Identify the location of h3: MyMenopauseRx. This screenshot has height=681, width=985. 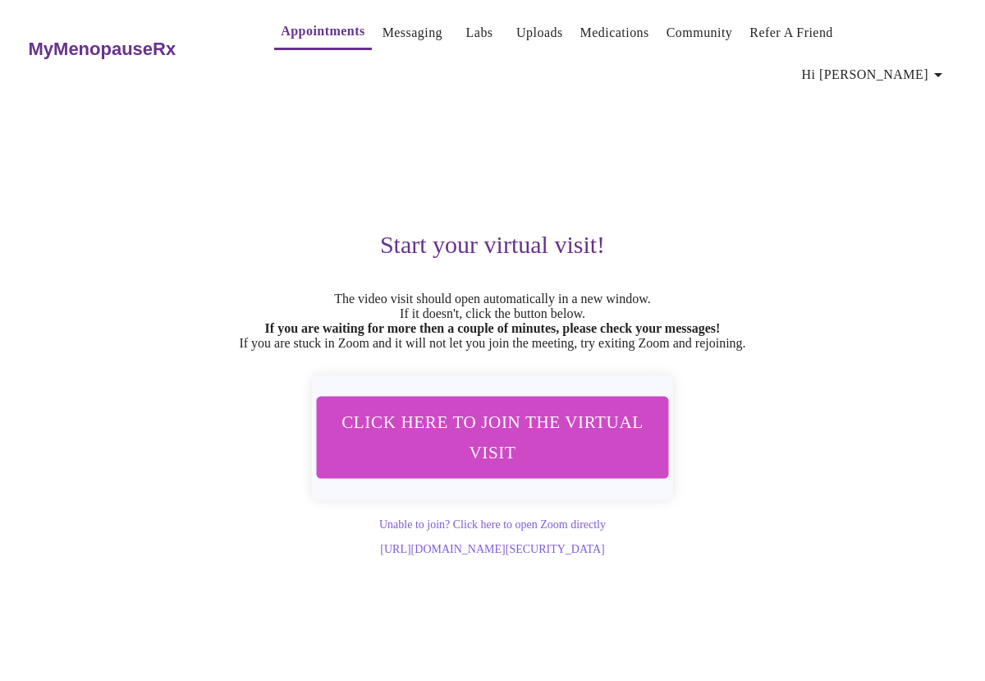
(196, 49).